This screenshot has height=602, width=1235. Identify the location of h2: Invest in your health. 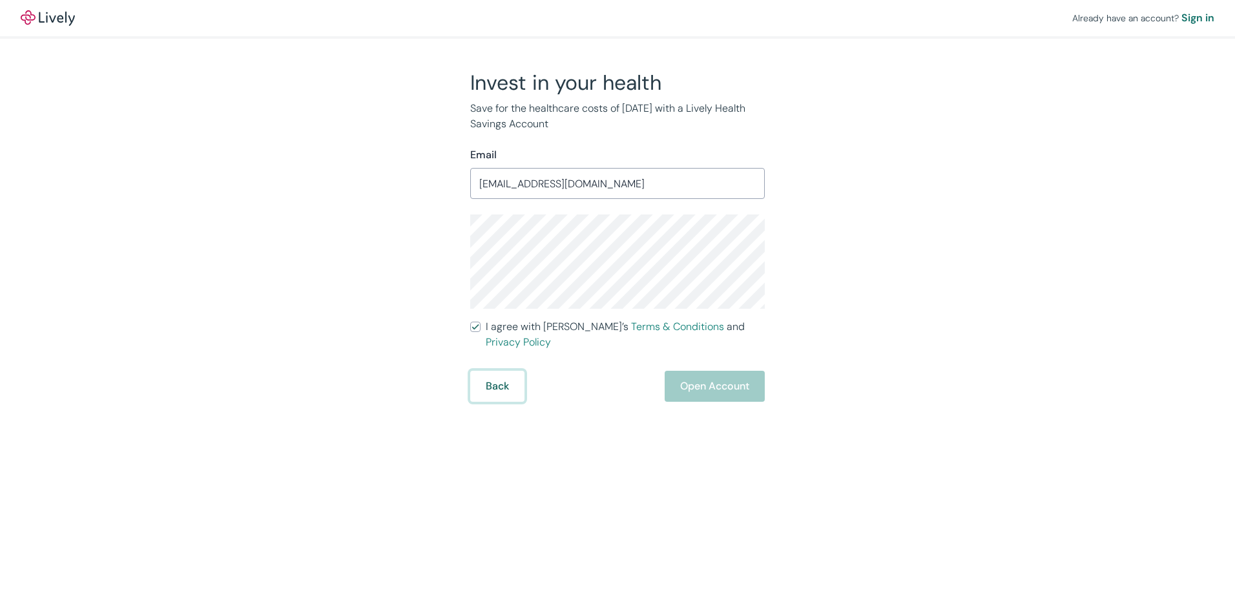
(617, 83).